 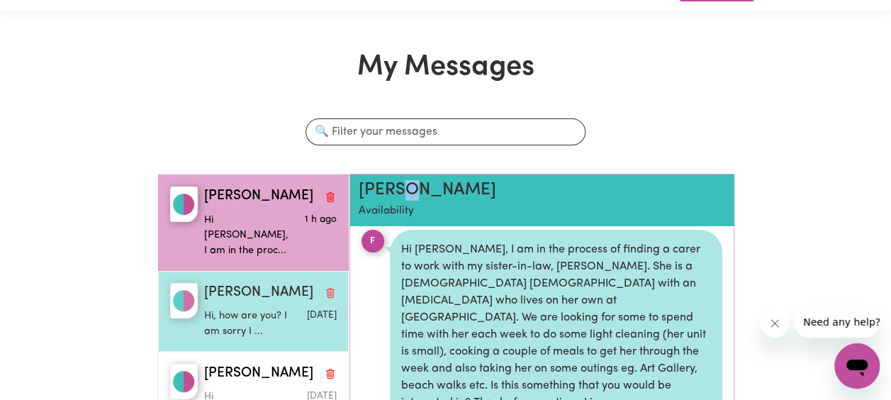 I want to click on input: 🔍 Filter your messages, so click(x=445, y=132).